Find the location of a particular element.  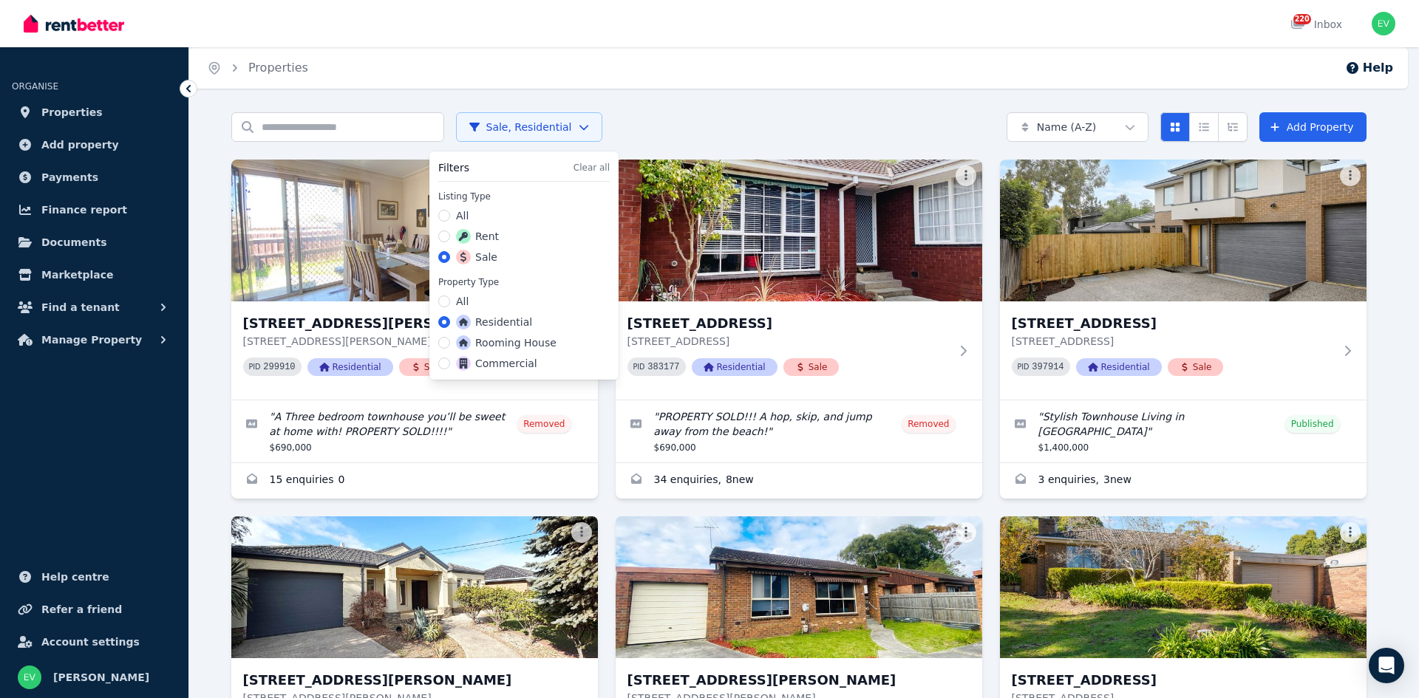

label: Rooming House is located at coordinates (506, 343).